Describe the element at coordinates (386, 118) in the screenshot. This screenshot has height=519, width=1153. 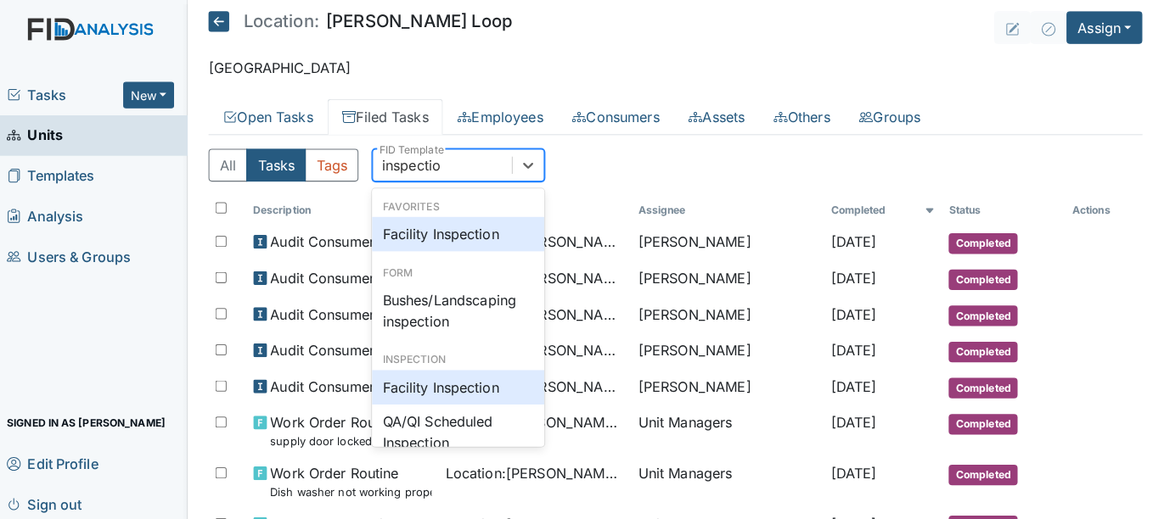
I see `a: Filed Tasks` at that location.